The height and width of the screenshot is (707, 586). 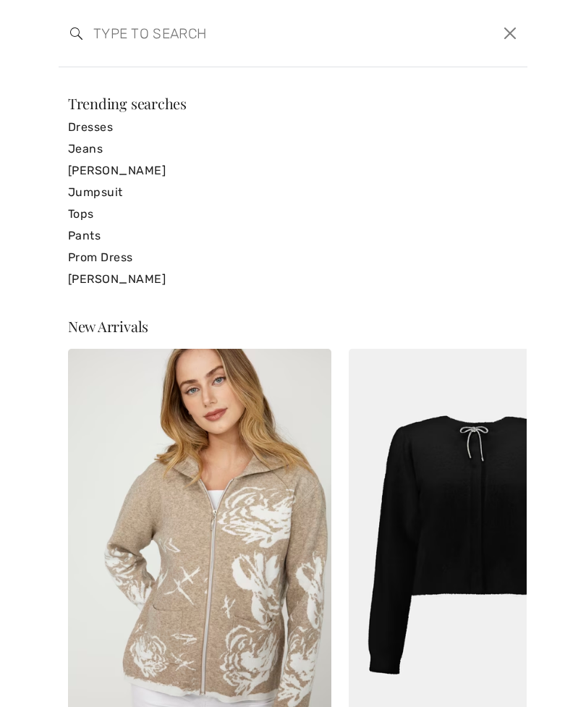 What do you see at coordinates (76, 33) in the screenshot?
I see `img: search the website` at bounding box center [76, 33].